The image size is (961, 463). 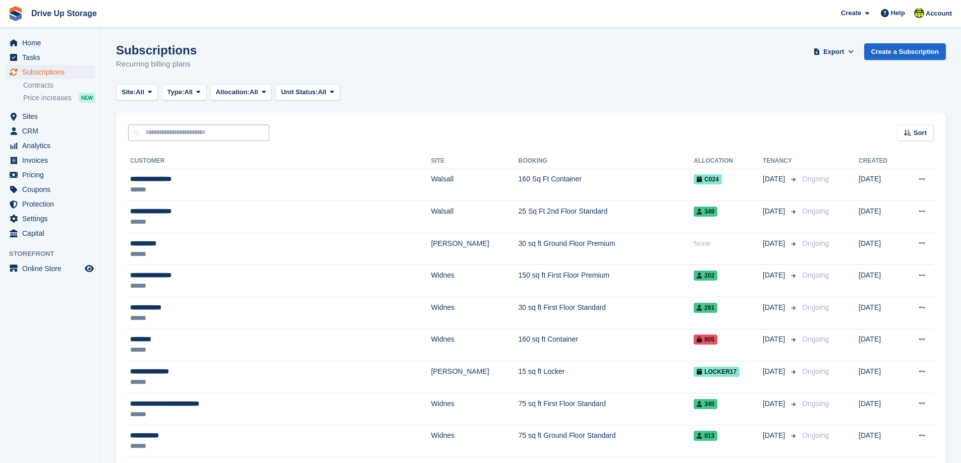 I want to click on td: 75 sq ft First Floor Standard, so click(x=606, y=409).